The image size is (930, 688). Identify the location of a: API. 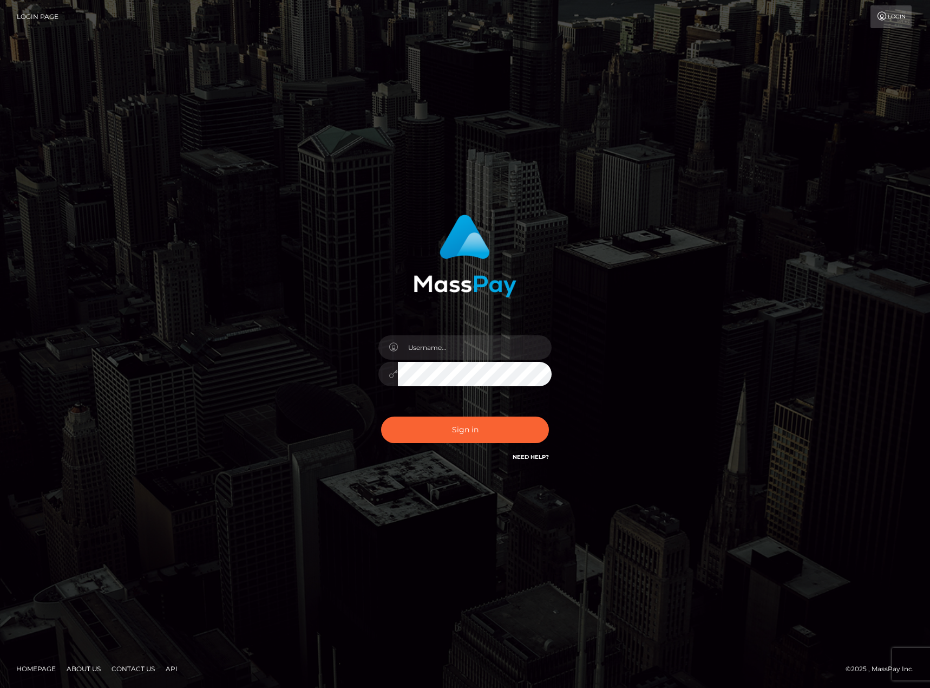
(172, 668).